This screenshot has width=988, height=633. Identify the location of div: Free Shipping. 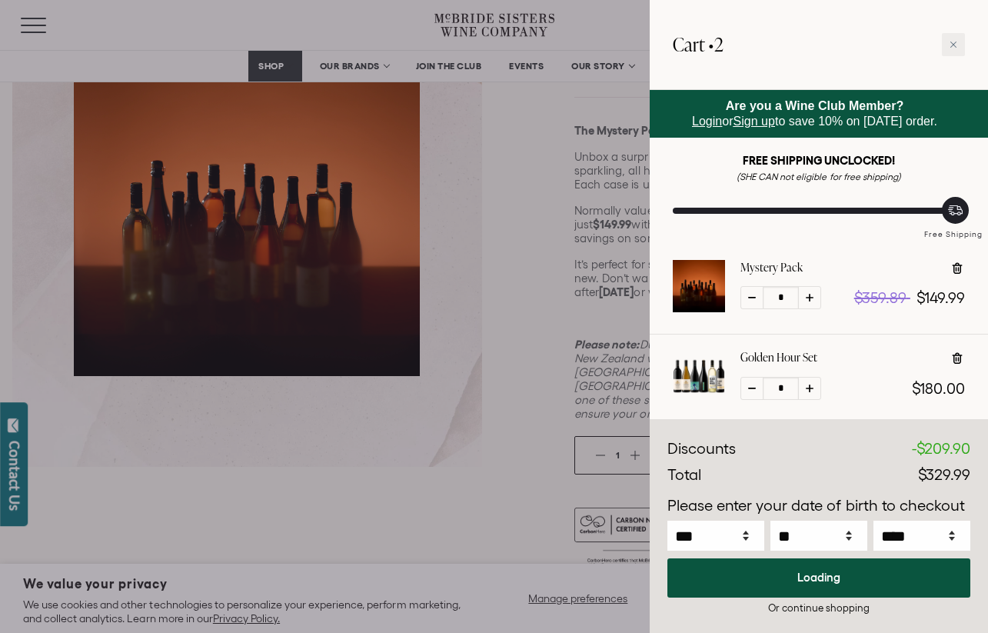
(953, 227).